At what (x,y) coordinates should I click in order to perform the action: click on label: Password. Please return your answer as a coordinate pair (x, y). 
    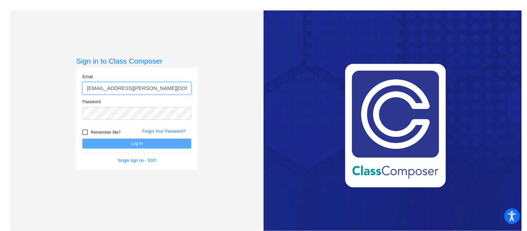
    Looking at the image, I should click on (91, 102).